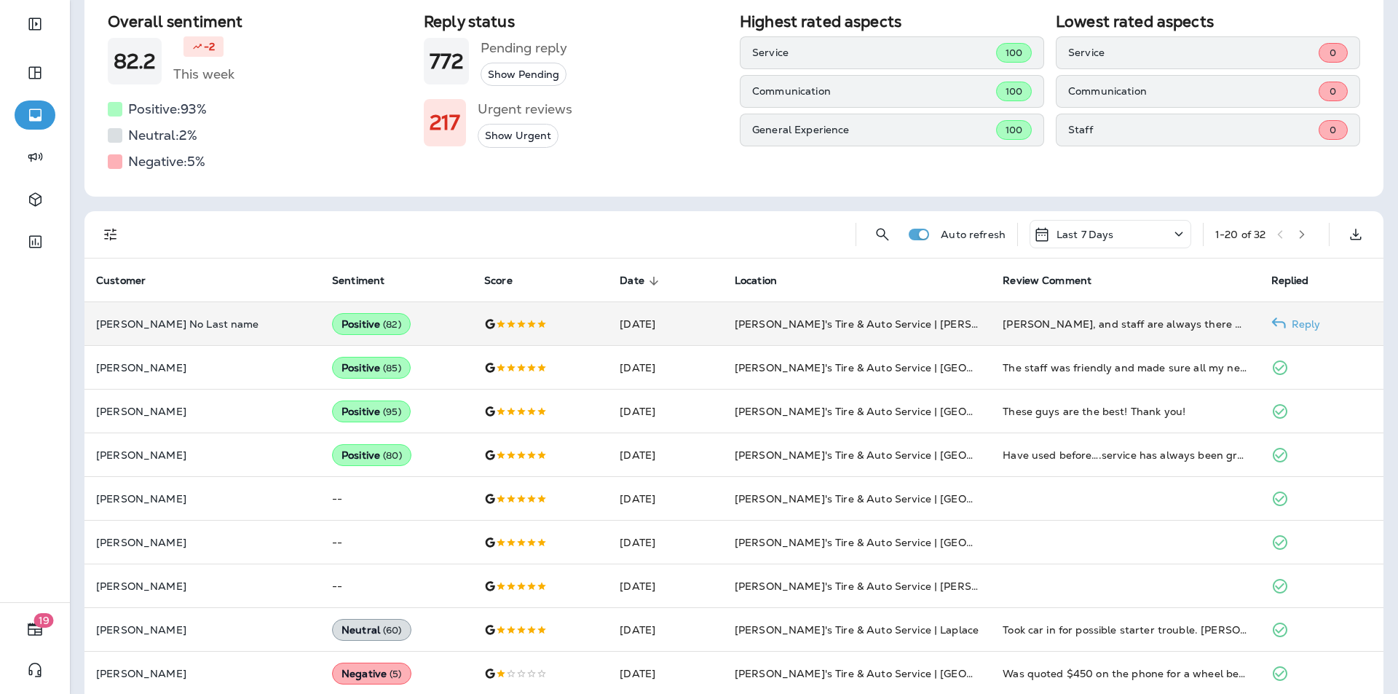  Describe the element at coordinates (892, 21) in the screenshot. I see `h2: Highest rated aspects` at that location.